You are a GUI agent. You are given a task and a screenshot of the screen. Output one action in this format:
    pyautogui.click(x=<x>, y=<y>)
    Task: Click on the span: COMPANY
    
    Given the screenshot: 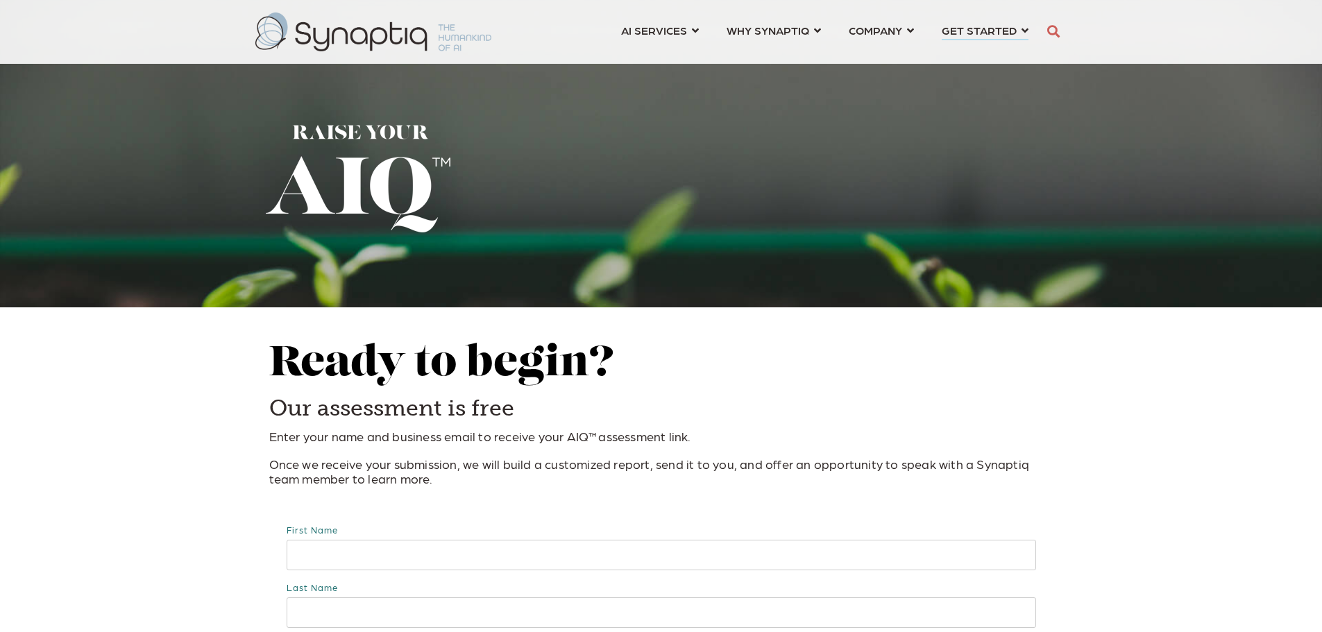 What is the action you would take?
    pyautogui.click(x=875, y=30)
    